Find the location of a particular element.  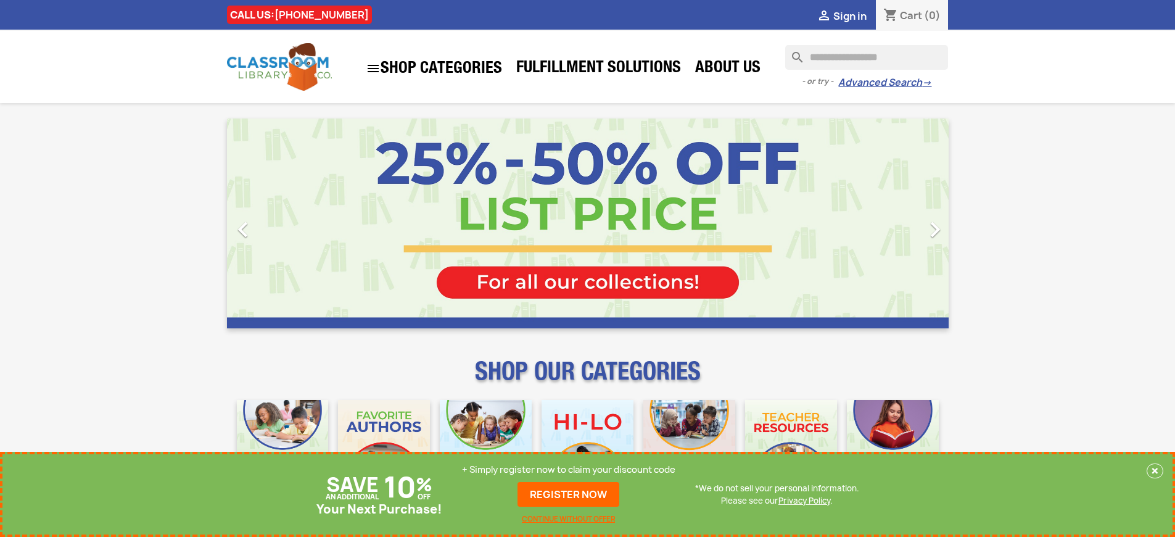

i: search is located at coordinates (793, 52).